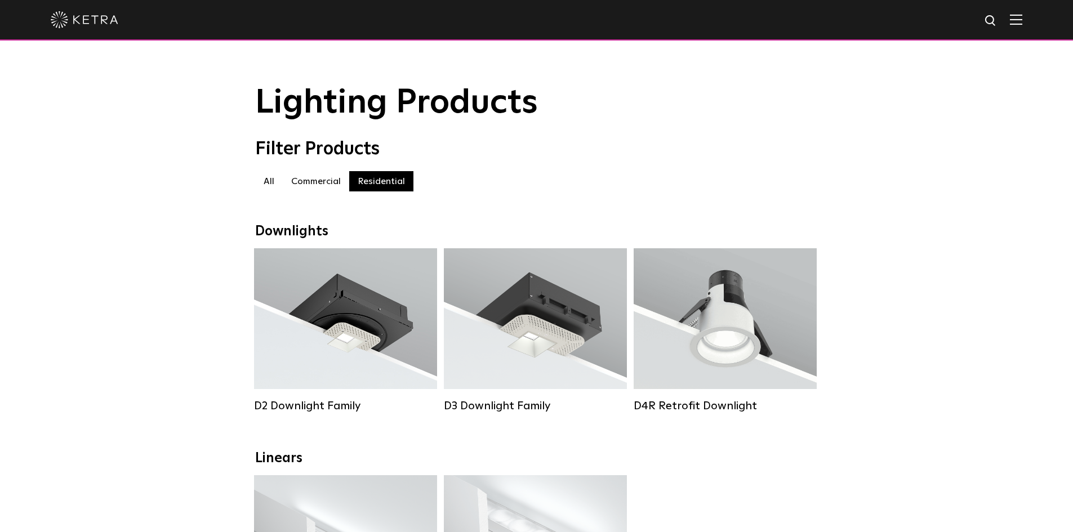 The width and height of the screenshot is (1073, 532). What do you see at coordinates (316, 181) in the screenshot?
I see `label: Commercial` at bounding box center [316, 181].